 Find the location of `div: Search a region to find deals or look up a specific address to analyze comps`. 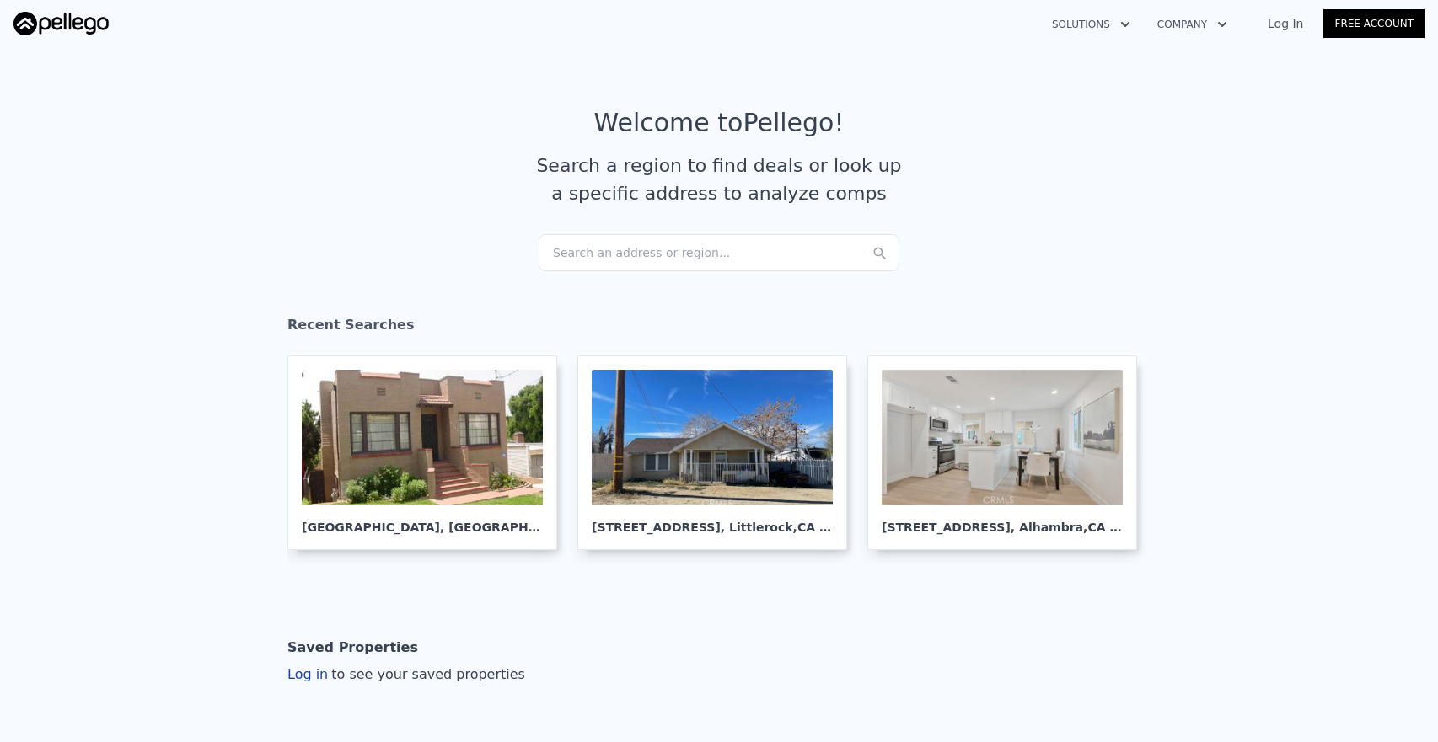

div: Search a region to find deals or look up a specific address to analyze comps is located at coordinates (719, 179).